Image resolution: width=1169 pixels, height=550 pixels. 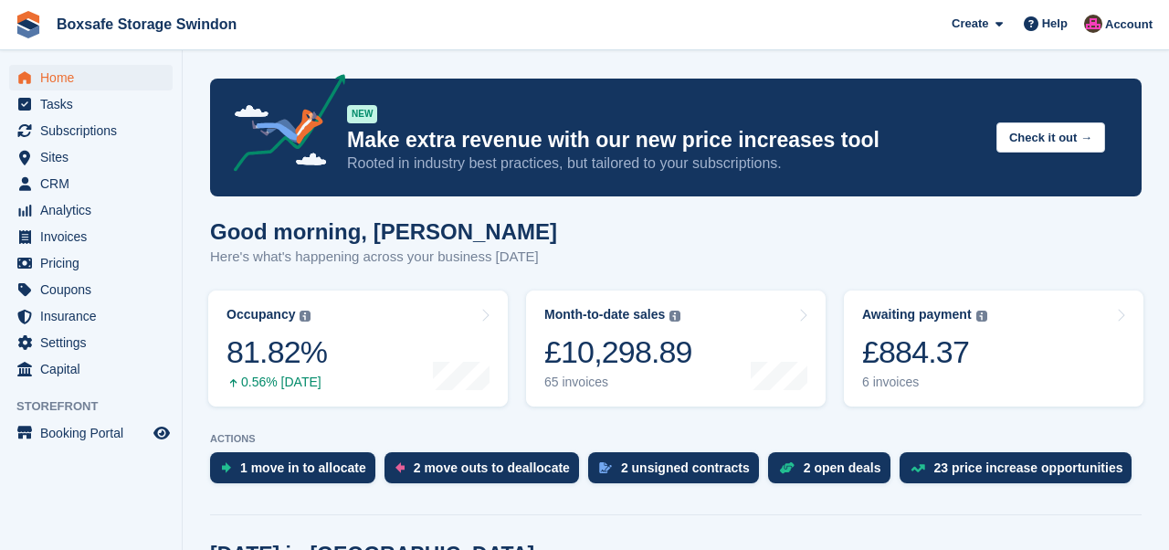 I want to click on a: 1 move in to allocate, so click(x=297, y=472).